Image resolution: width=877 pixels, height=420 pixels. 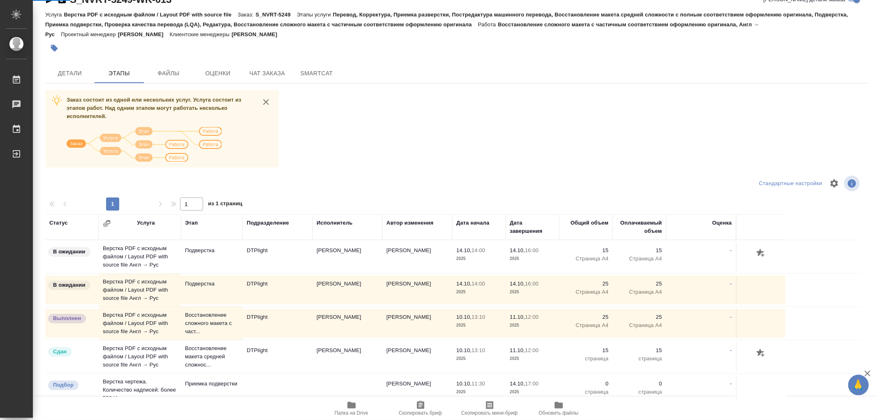 What do you see at coordinates (212, 323) in the screenshot?
I see `p: Восстановление сложного макета с част...` at bounding box center [212, 323].